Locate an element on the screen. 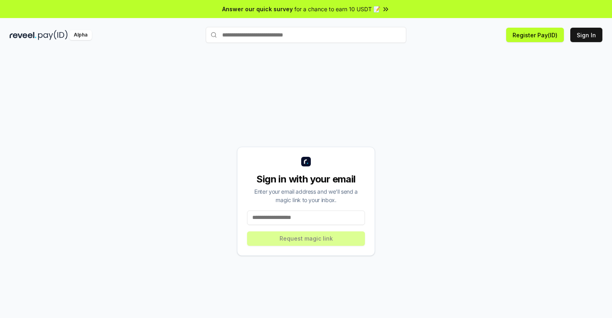 The width and height of the screenshot is (612, 318). button: Register Pay(ID) is located at coordinates (535, 35).